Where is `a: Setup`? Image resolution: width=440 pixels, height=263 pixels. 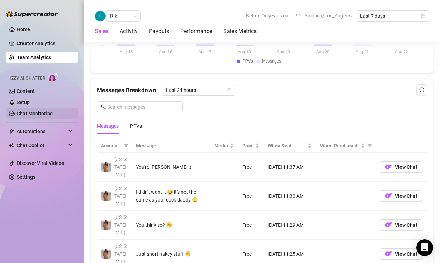 a: Setup is located at coordinates (23, 102).